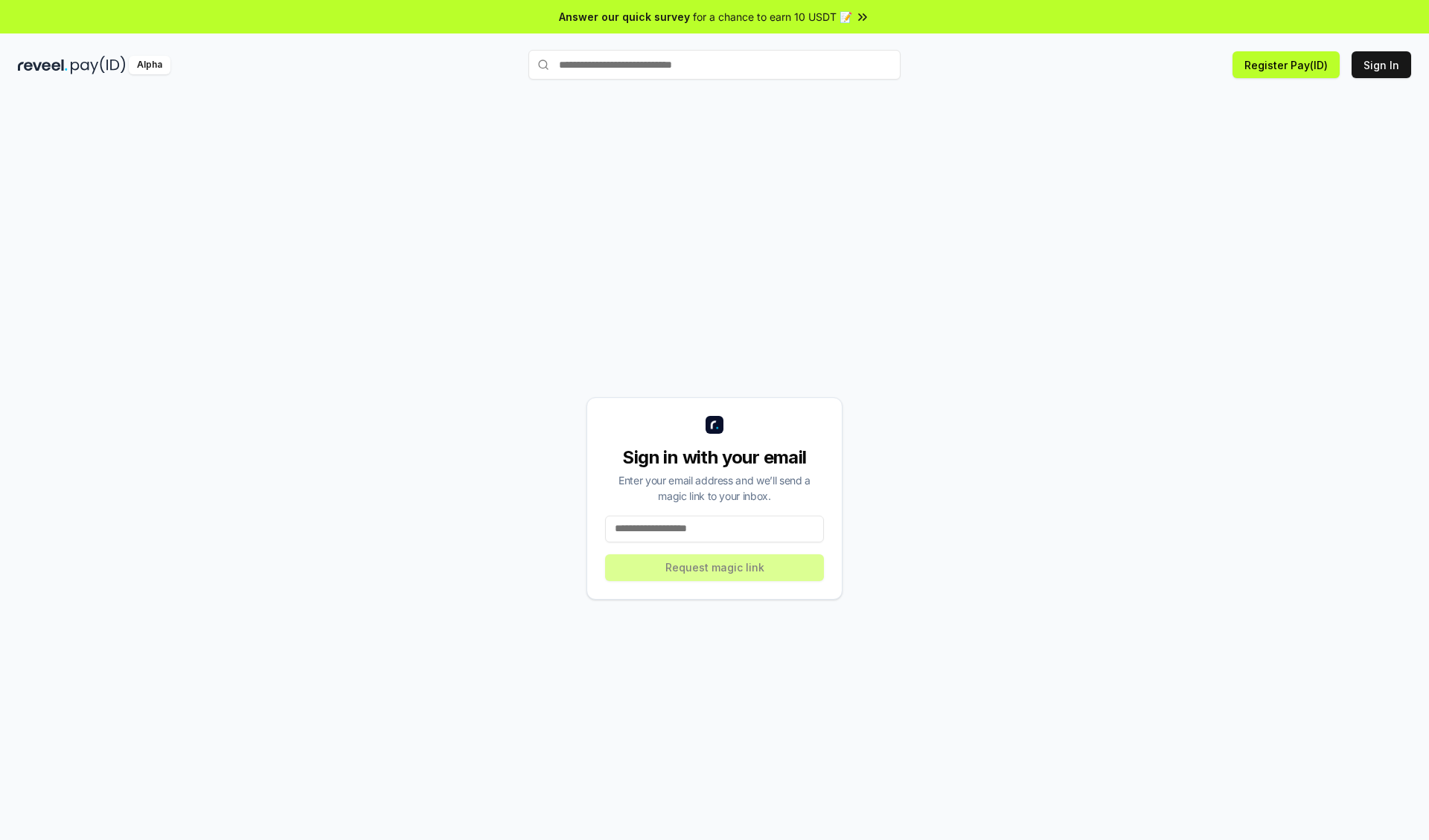  I want to click on button: Register Pay(ID), so click(1286, 65).